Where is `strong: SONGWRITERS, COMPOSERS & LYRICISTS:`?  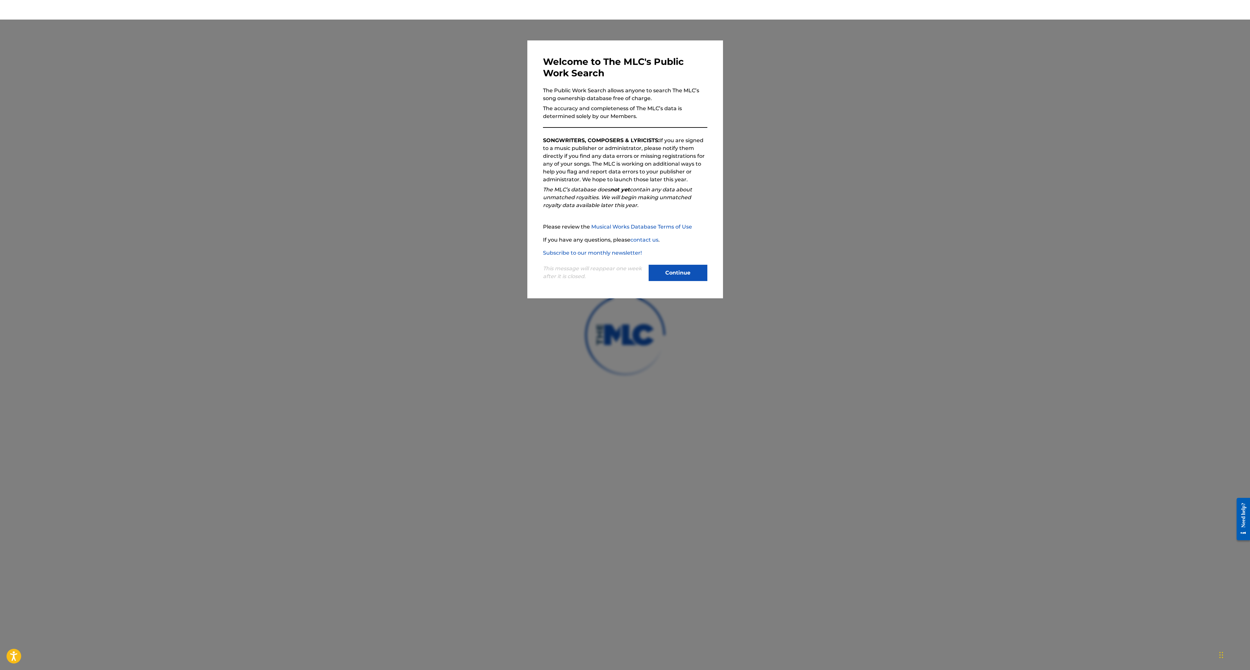 strong: SONGWRITERS, COMPOSERS & LYRICISTS: is located at coordinates (601, 140).